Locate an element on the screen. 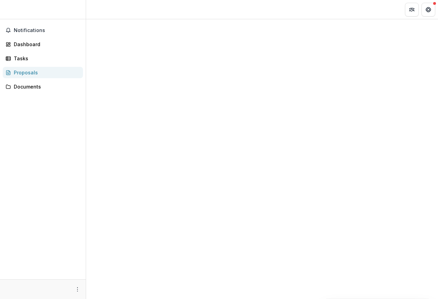 Image resolution: width=438 pixels, height=299 pixels. div: Proposals is located at coordinates (45, 72).